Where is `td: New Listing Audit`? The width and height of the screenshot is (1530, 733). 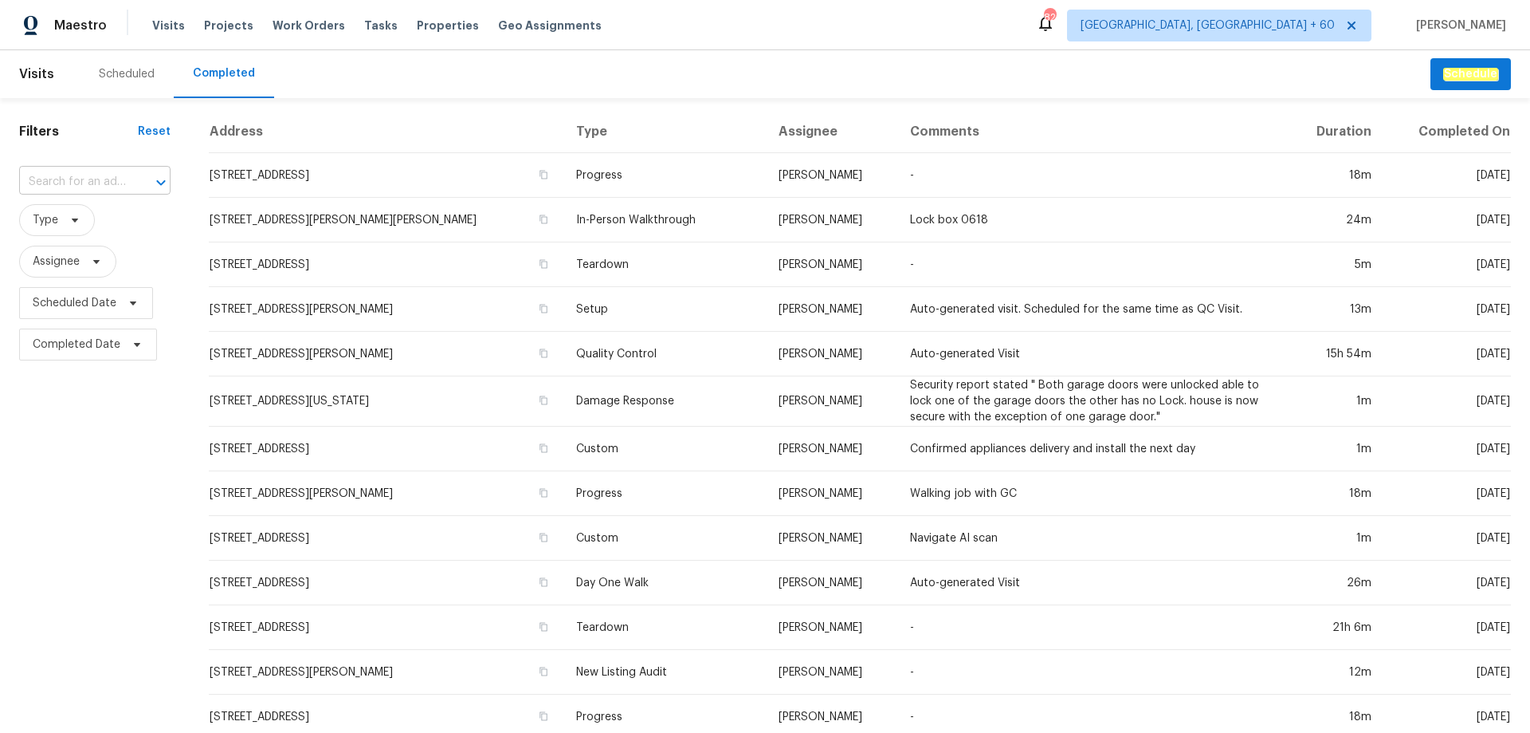 td: New Listing Audit is located at coordinates (665, 672).